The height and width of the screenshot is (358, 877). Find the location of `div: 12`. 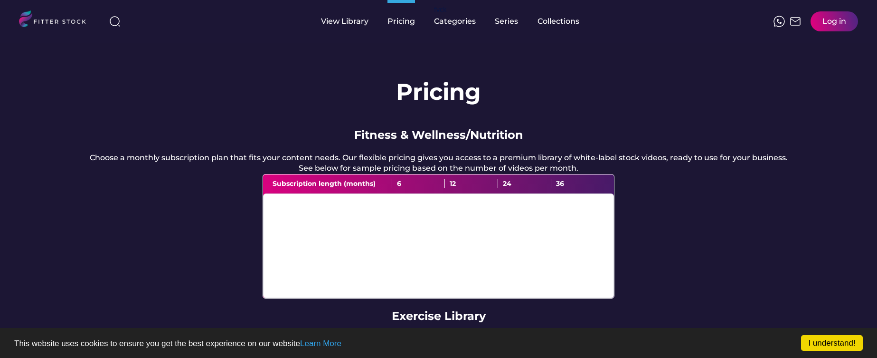

div: 12 is located at coordinates (472, 184).